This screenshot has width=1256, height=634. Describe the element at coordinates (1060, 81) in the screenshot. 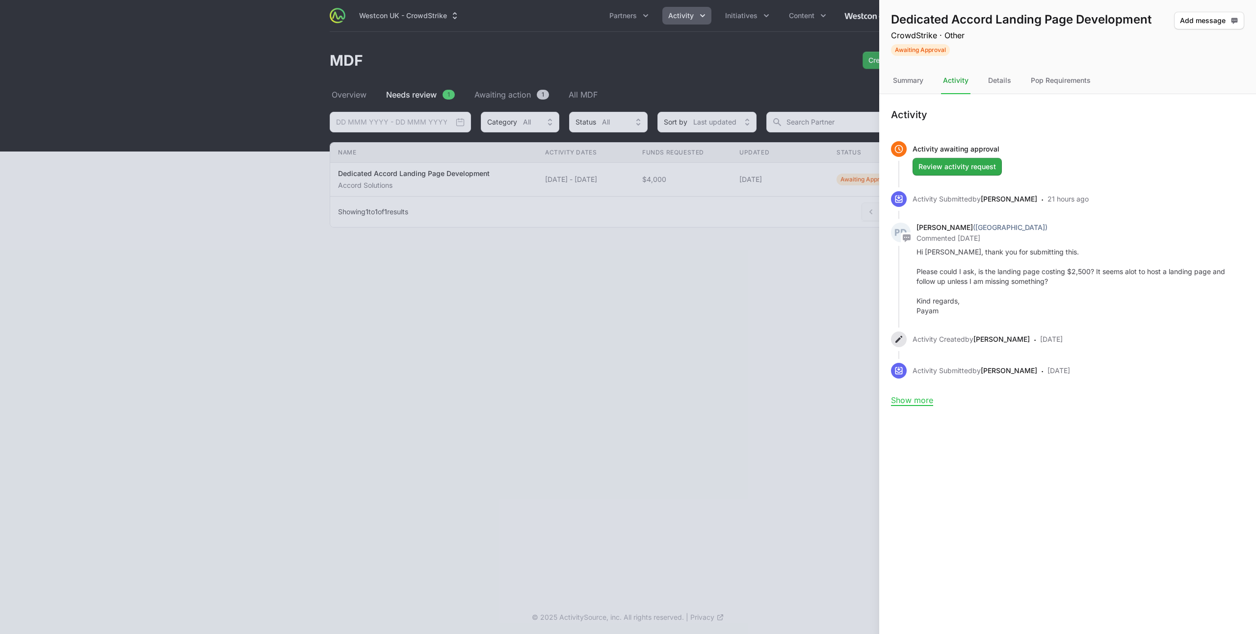

I see `div: Pop Requirements` at that location.